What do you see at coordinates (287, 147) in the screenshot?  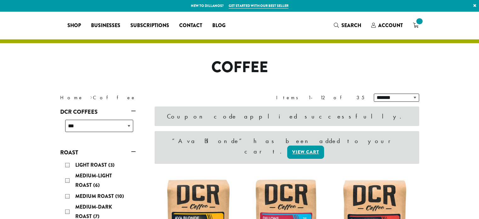 I see `div: “Ava Blonde” has been added to your cart.` at bounding box center [287, 147].